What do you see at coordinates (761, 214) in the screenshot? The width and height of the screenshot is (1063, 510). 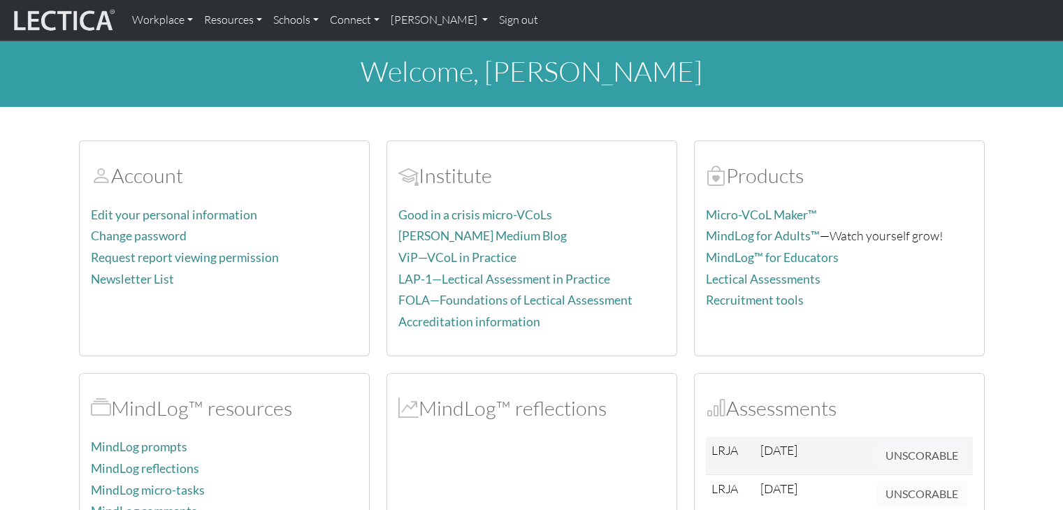 I see `a: Micro-VCoL Maker™` at bounding box center [761, 214].